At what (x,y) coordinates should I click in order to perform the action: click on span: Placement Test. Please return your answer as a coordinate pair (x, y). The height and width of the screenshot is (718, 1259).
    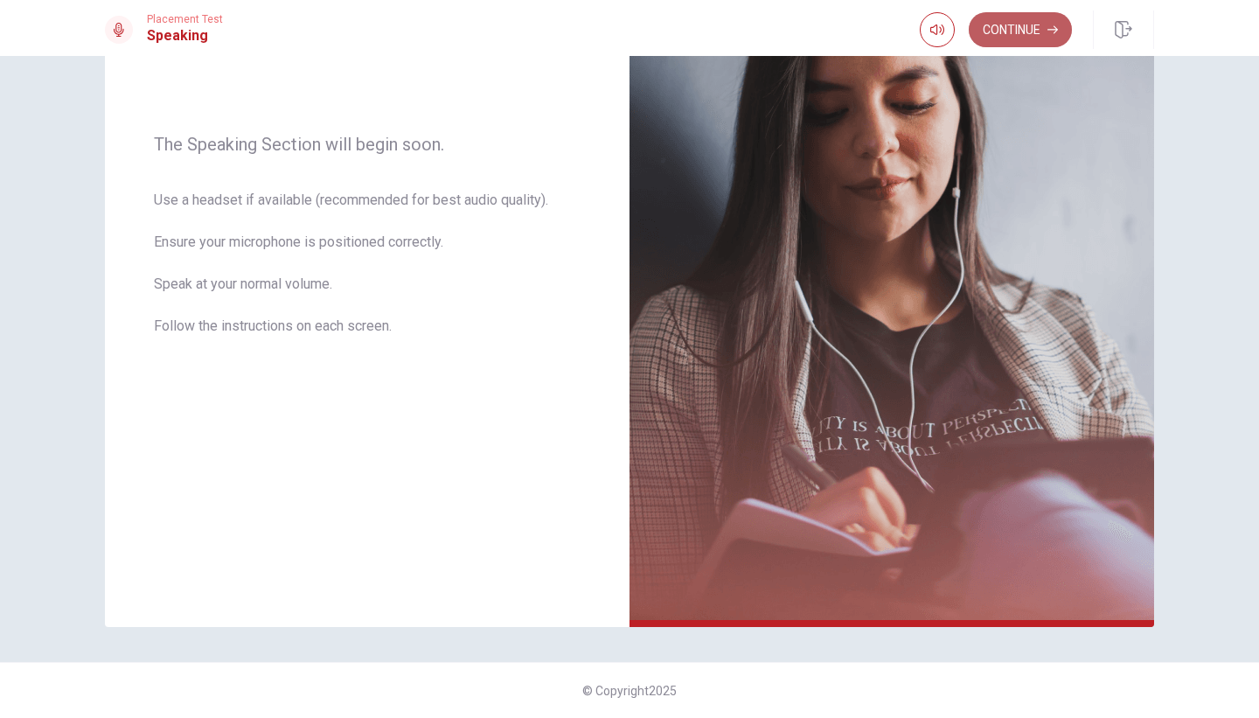
    Looking at the image, I should click on (184, 19).